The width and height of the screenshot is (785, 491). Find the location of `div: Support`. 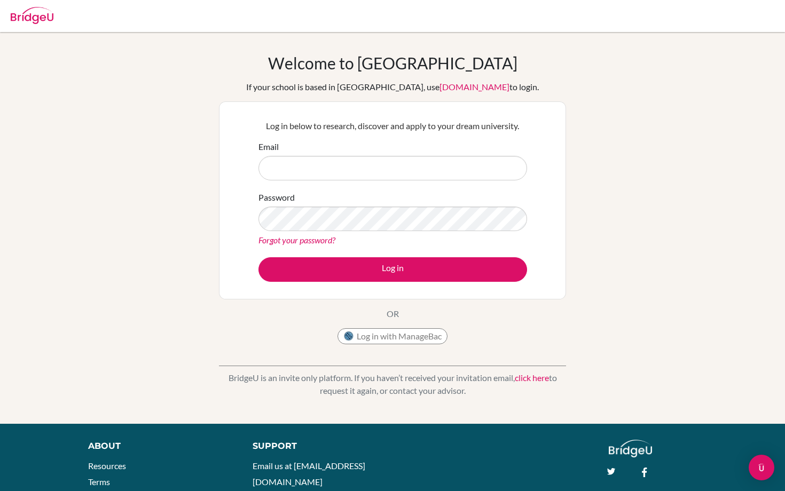

div: Support is located at coordinates (317, 447).